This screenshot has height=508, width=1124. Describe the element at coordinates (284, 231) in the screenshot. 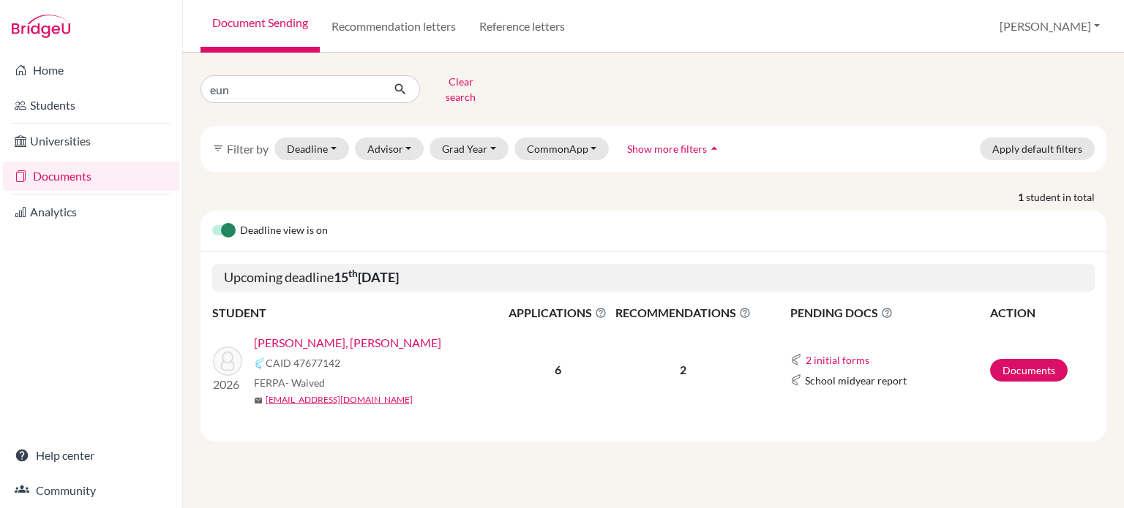

I see `span: Deadline view is on` at that location.